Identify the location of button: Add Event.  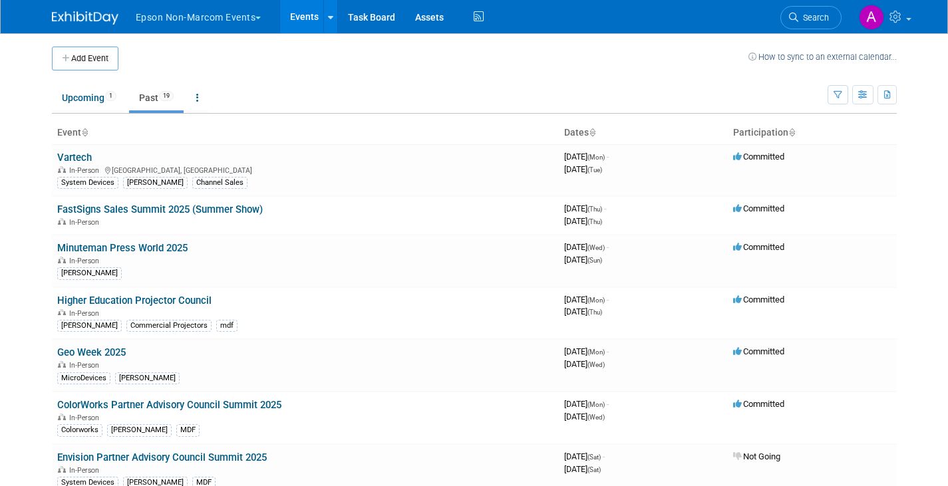
(85, 59).